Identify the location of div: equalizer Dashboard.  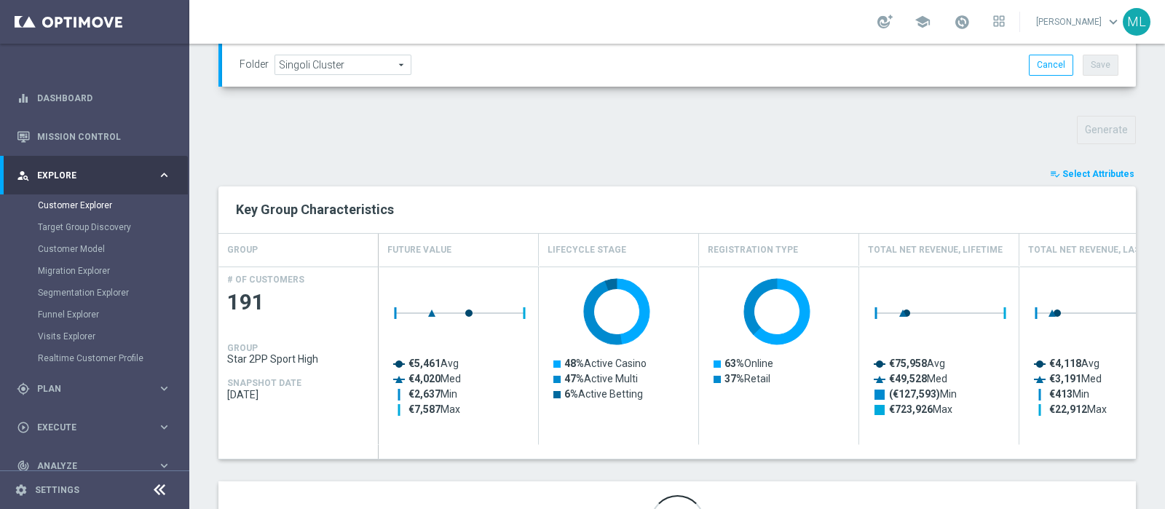
(94, 98).